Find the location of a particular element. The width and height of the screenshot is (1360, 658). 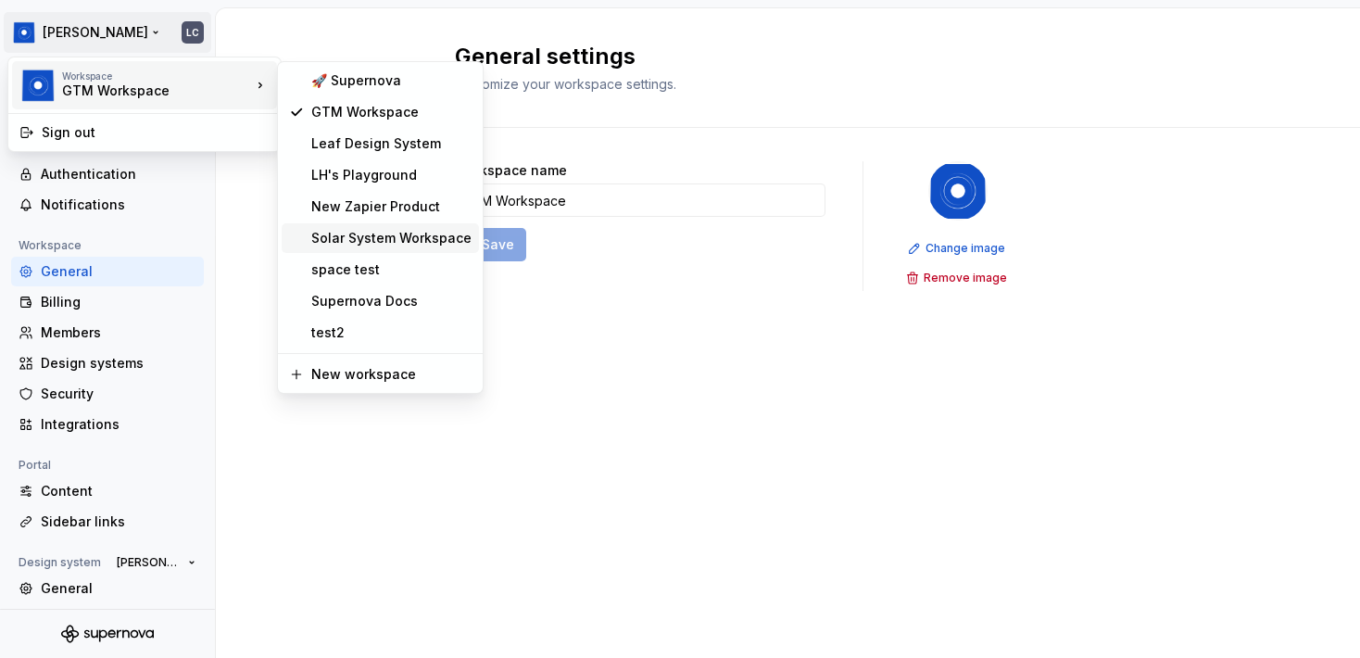

div: LH's Playground is located at coordinates (391, 175).